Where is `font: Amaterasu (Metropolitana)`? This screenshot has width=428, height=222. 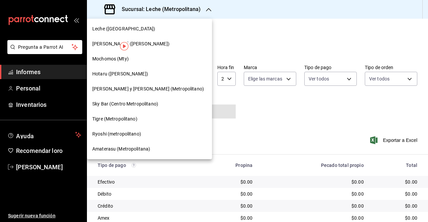 font: Amaterasu (Metropolitana) is located at coordinates (121, 149).